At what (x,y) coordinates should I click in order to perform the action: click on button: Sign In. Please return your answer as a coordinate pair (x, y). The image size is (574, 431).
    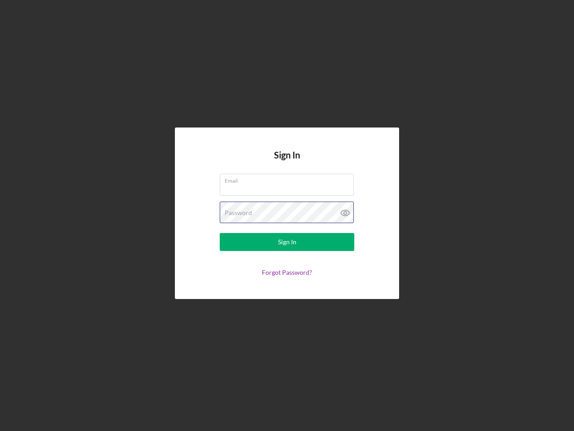
    Looking at the image, I should click on (287, 242).